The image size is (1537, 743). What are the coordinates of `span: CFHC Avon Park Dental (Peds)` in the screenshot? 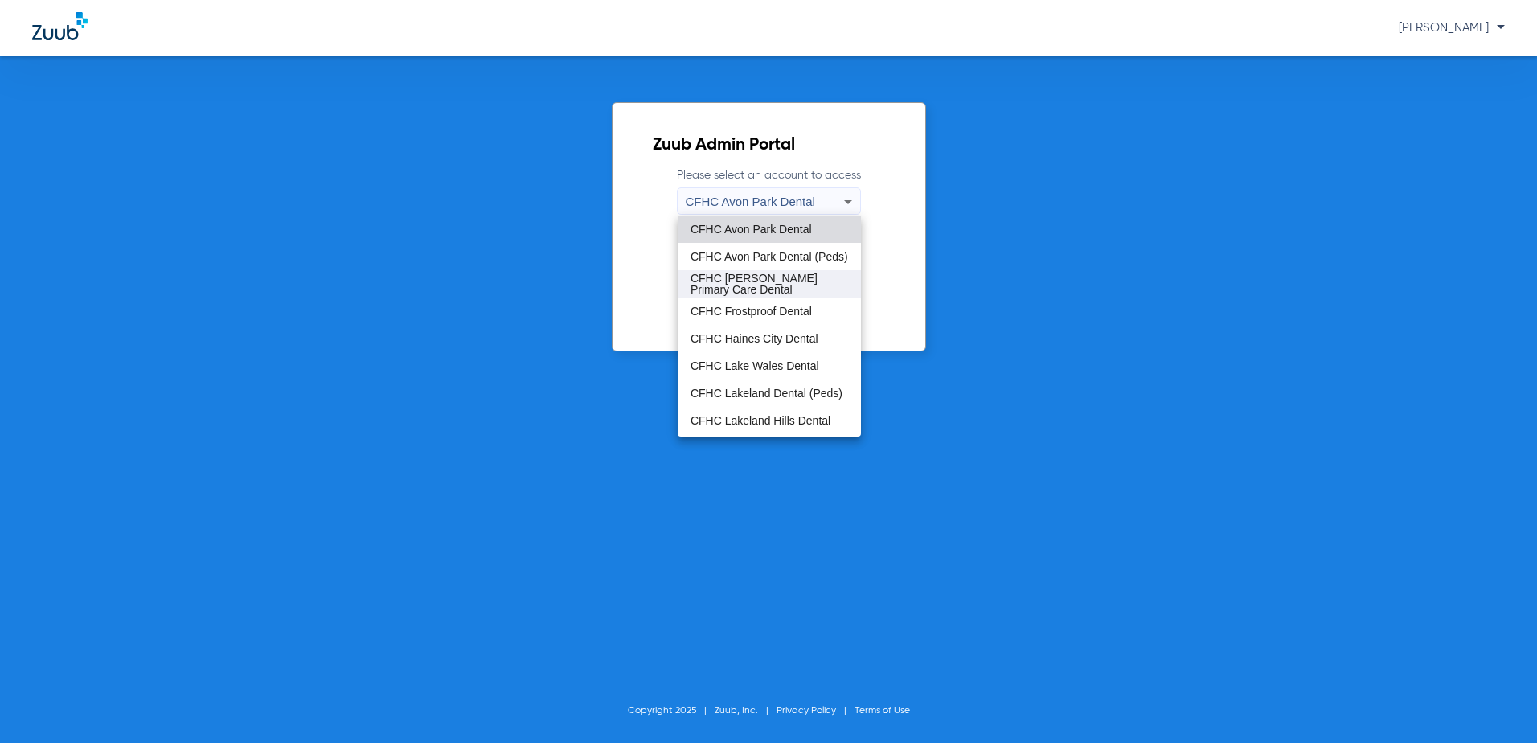 It's located at (769, 256).